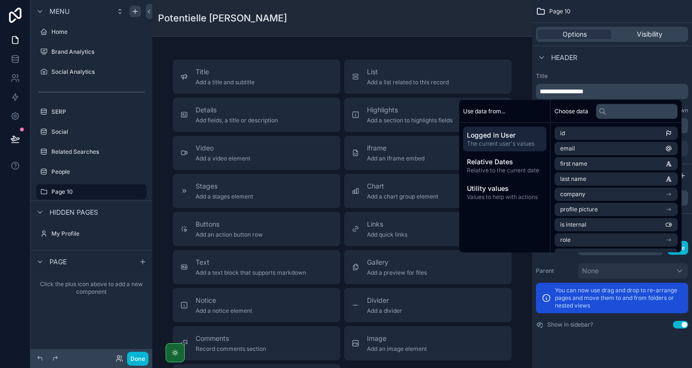 The height and width of the screenshot is (368, 692). What do you see at coordinates (564, 58) in the screenshot?
I see `span: Header` at bounding box center [564, 58].